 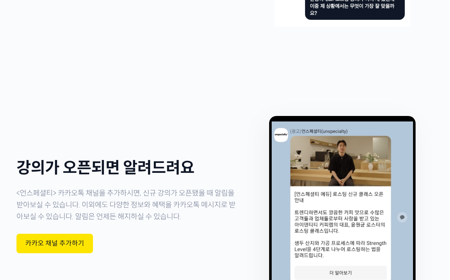 I want to click on a: 홈, so click(x=25, y=228).